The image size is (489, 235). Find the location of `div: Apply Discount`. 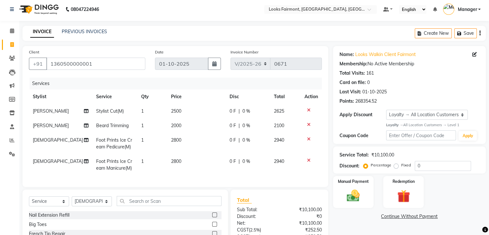

div: Apply Discount is located at coordinates (363, 114).